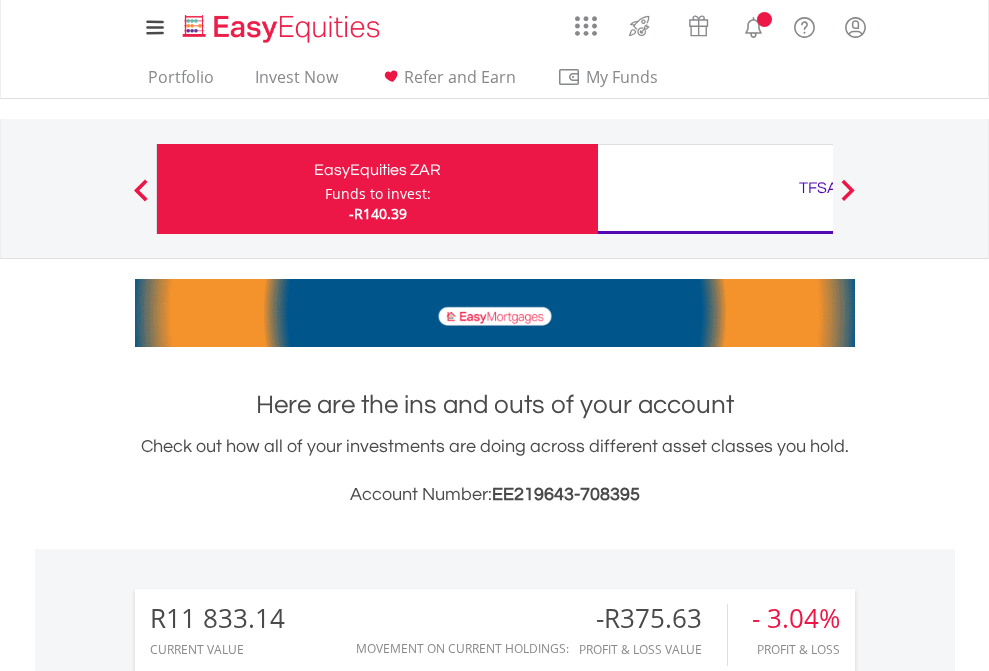 The width and height of the screenshot is (989, 671). What do you see at coordinates (495, 405) in the screenshot?
I see `h1: Here are the ins and outs of your account` at bounding box center [495, 405].